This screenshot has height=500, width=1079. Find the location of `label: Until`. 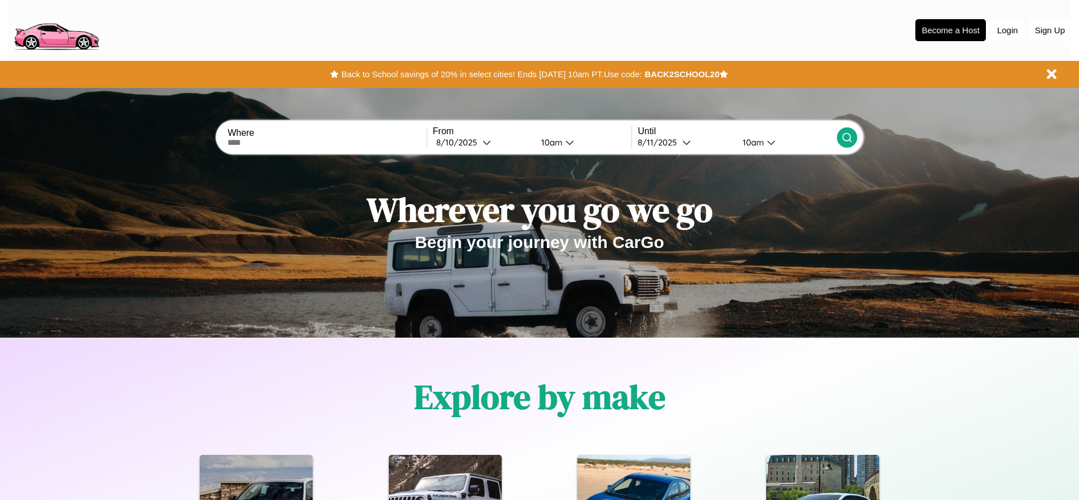

label: Until is located at coordinates (737, 131).